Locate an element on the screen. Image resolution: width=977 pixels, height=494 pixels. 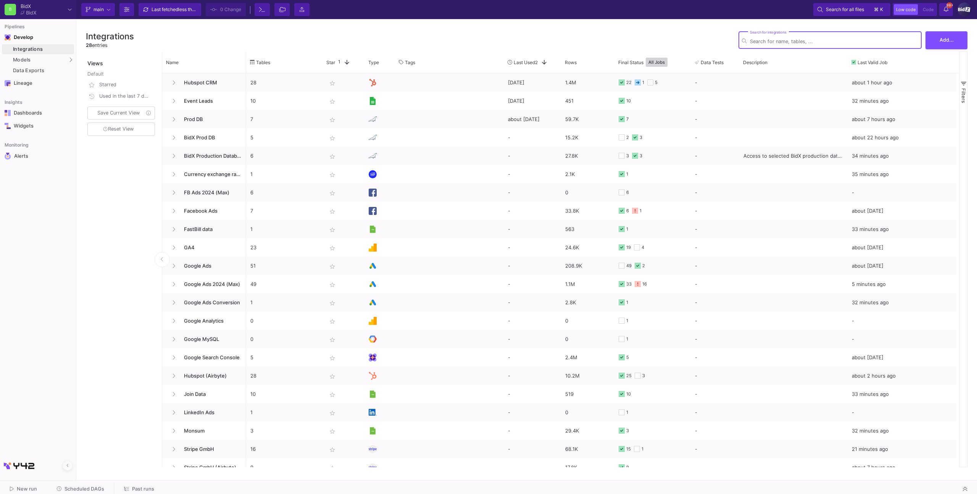
img: Hubspot is located at coordinates (372, 375).